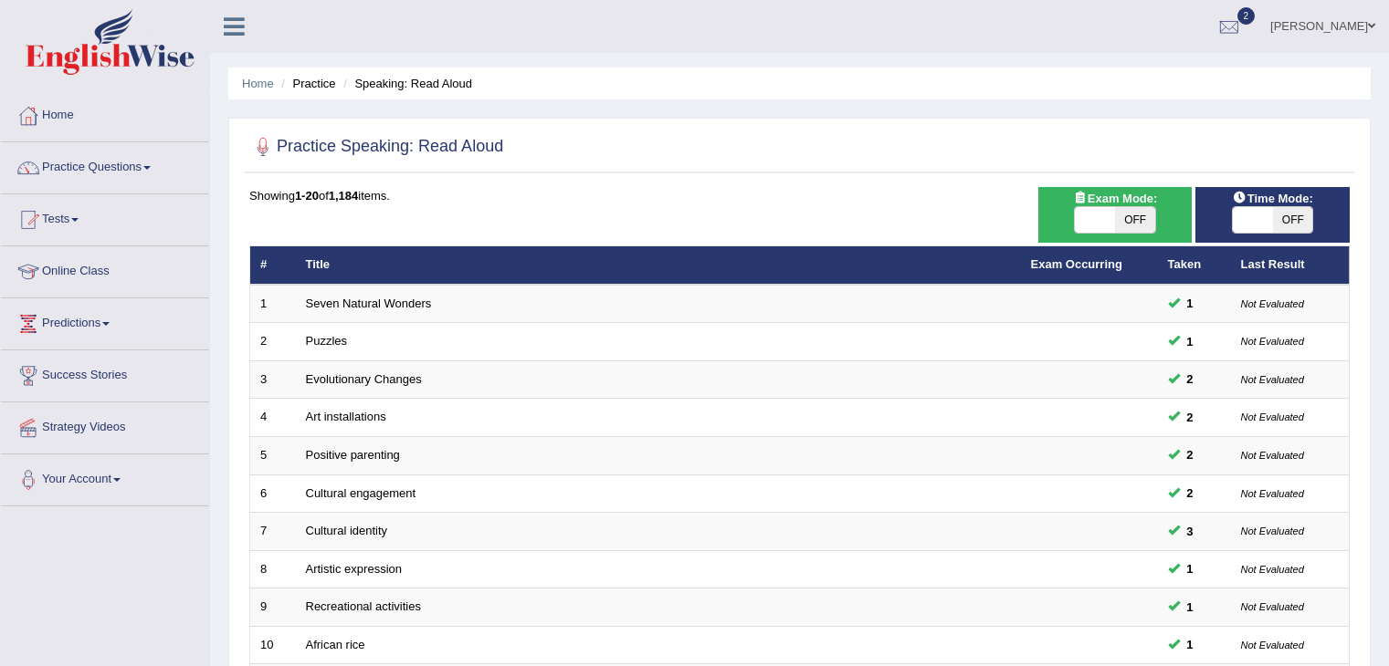 Image resolution: width=1389 pixels, height=666 pixels. I want to click on a: Cultural engagement, so click(361, 493).